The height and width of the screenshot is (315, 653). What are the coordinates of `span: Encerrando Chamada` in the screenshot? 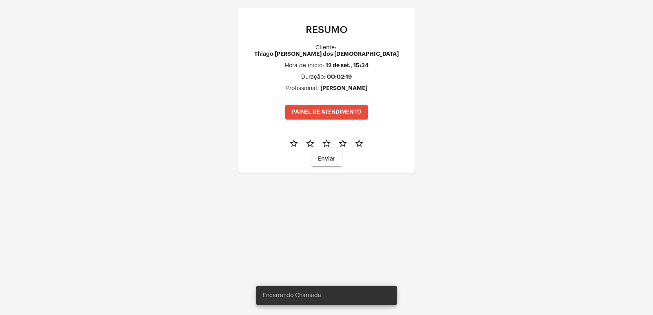 It's located at (292, 296).